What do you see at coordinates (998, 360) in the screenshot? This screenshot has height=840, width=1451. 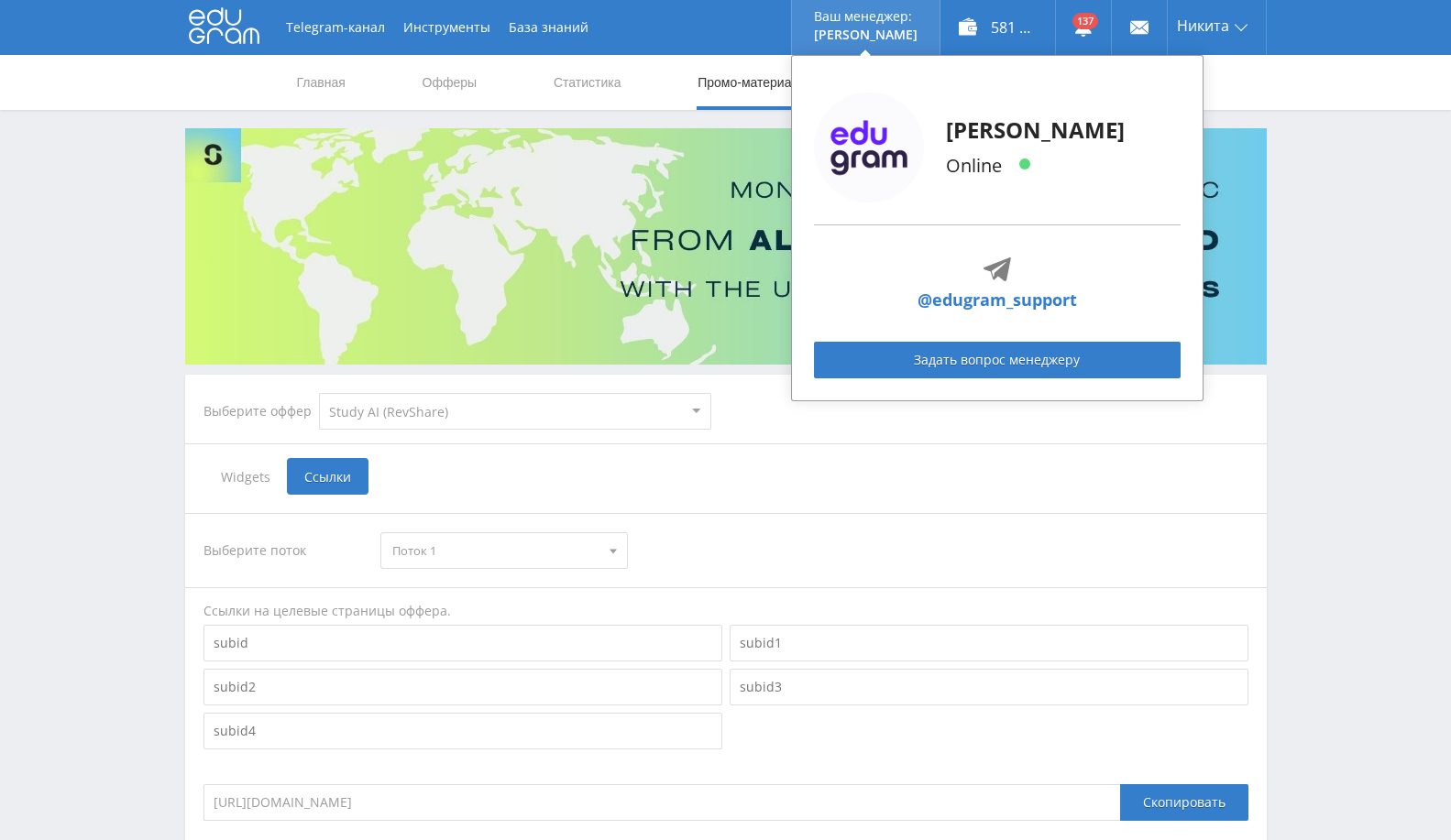 I see `a: Задать вопрос менеджеру` at bounding box center [998, 360].